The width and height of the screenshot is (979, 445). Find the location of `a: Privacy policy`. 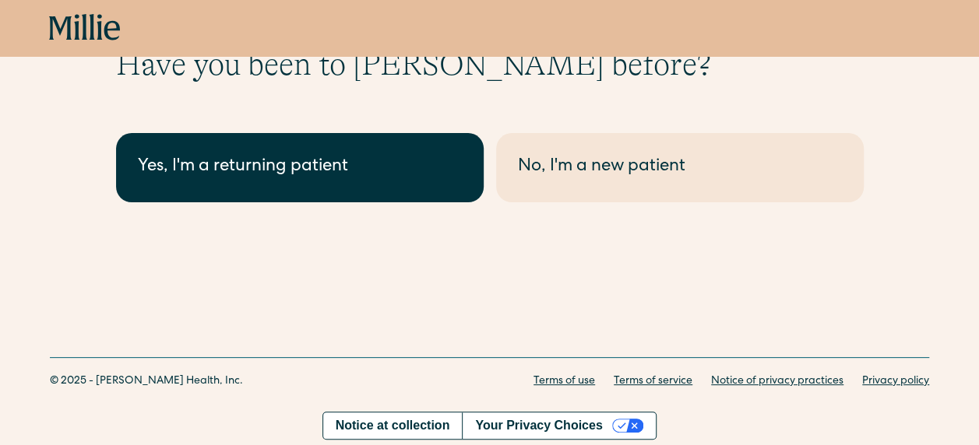

a: Privacy policy is located at coordinates (895, 381).